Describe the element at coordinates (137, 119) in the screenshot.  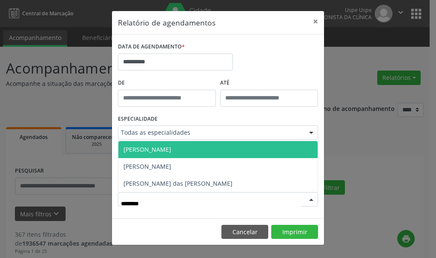
I see `label: ESPECIALIDADE` at that location.